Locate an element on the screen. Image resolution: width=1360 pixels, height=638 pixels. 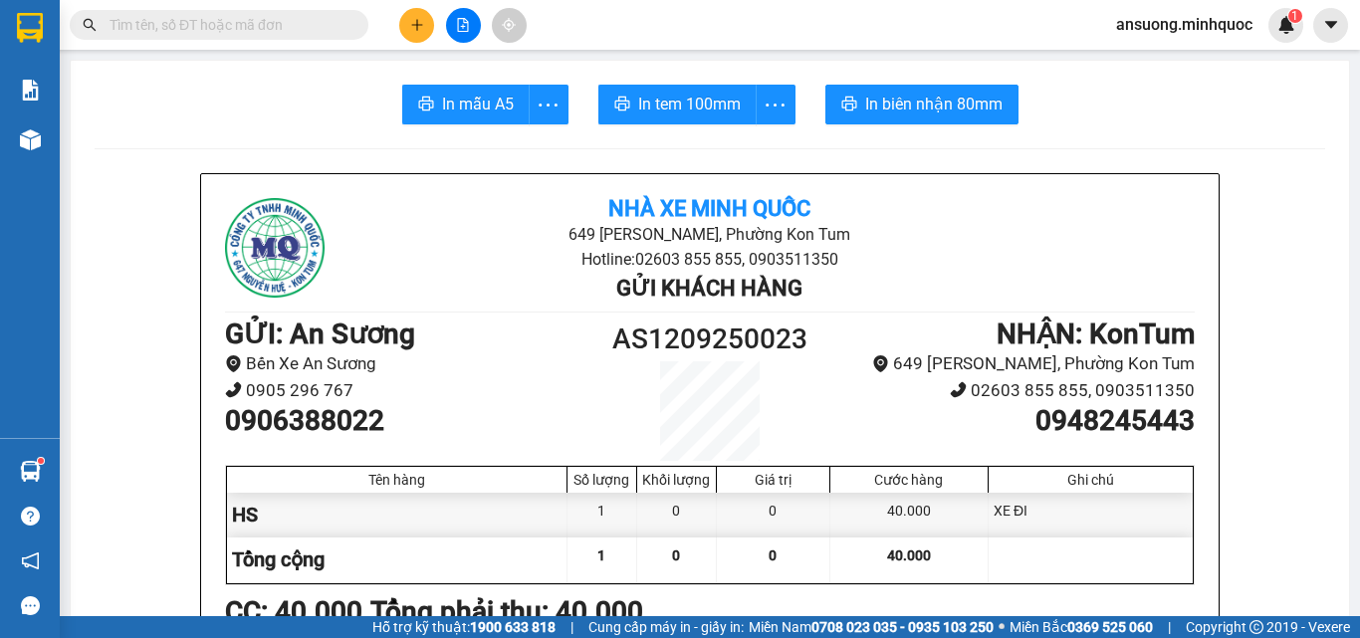
h1: 0948245443 is located at coordinates (1012, 421).